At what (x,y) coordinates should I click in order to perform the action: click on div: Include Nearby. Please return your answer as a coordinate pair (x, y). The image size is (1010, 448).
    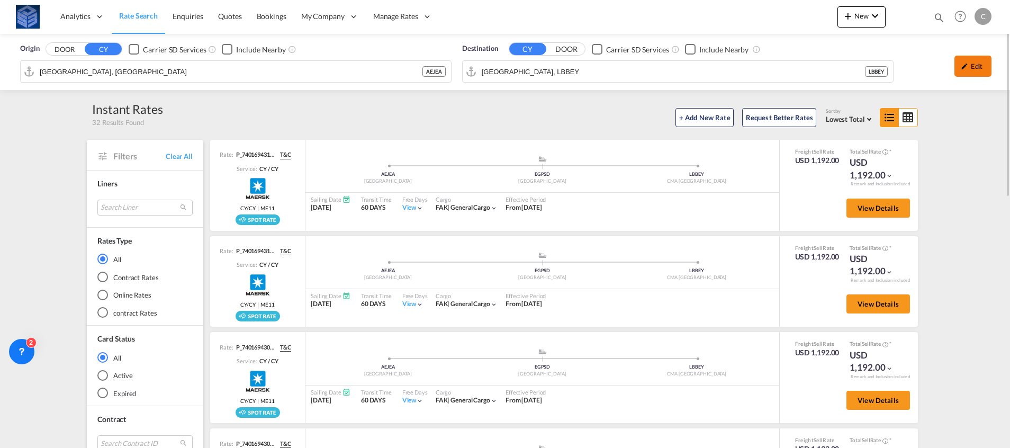
    Looking at the image, I should click on (724, 50).